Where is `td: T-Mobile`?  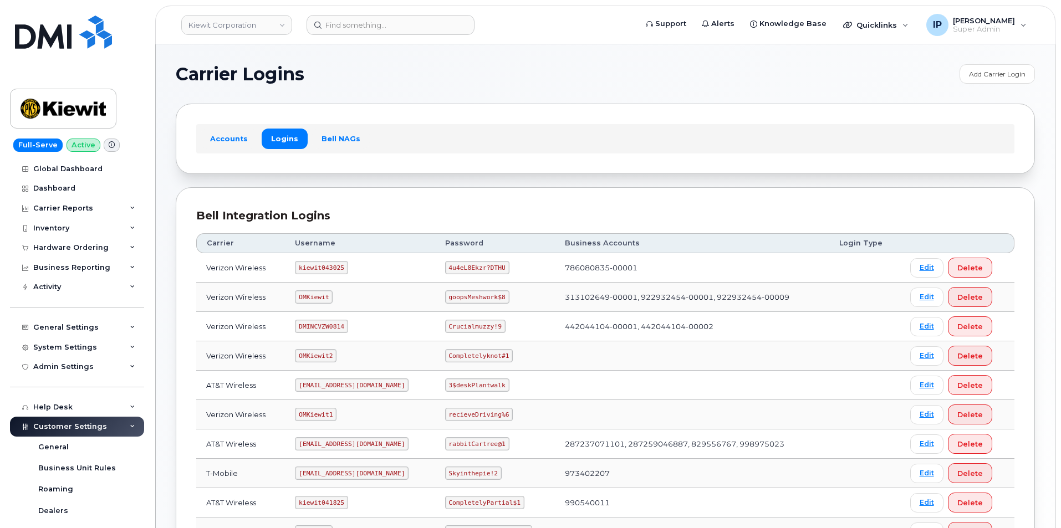
td: T-Mobile is located at coordinates (241, 473).